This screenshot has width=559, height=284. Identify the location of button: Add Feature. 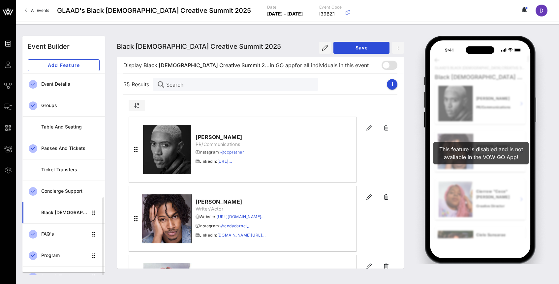
(64, 65).